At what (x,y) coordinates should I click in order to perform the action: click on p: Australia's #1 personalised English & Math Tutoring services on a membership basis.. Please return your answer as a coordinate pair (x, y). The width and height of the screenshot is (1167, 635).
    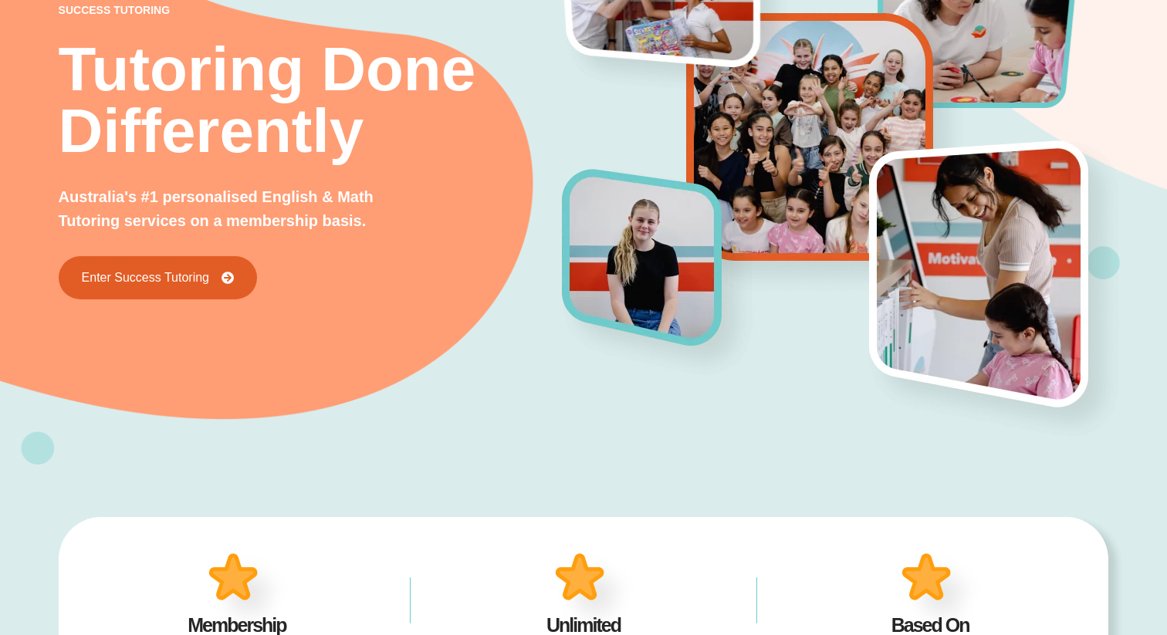
    Looking at the image, I should click on (242, 209).